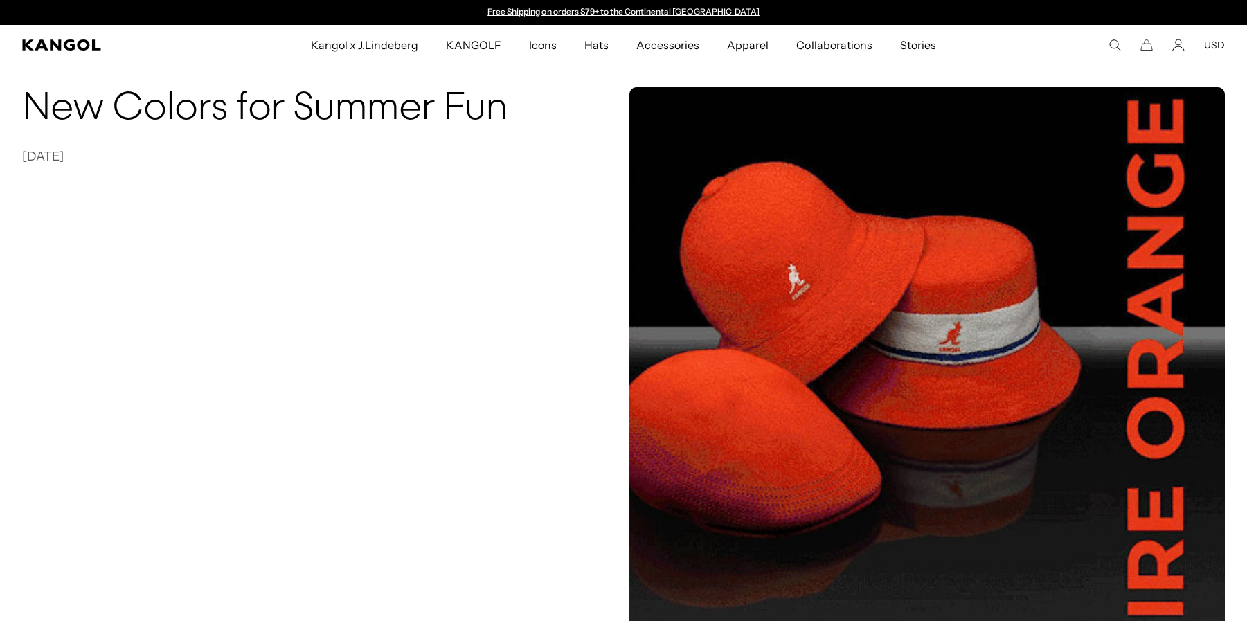  What do you see at coordinates (834, 45) in the screenshot?
I see `a: Collaborations` at bounding box center [834, 45].